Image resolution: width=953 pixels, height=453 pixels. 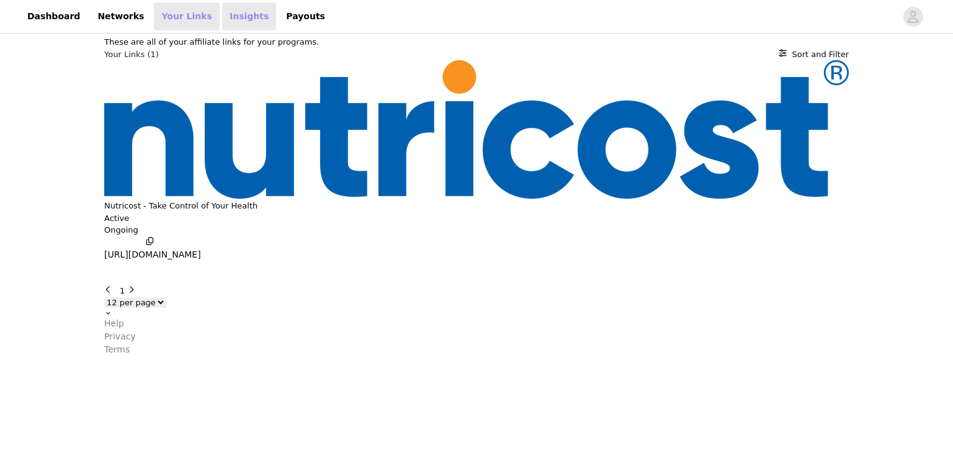 What do you see at coordinates (249, 16) in the screenshot?
I see `a: Insights` at bounding box center [249, 16].